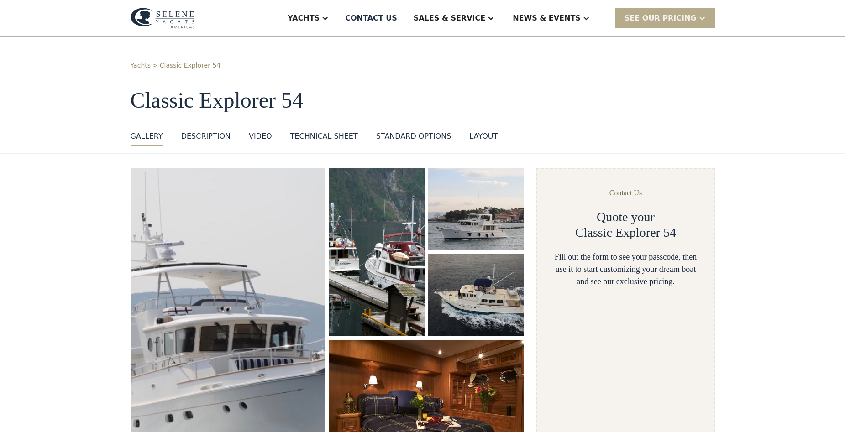  What do you see at coordinates (449, 18) in the screenshot?
I see `div: Sales & Service` at bounding box center [449, 18].